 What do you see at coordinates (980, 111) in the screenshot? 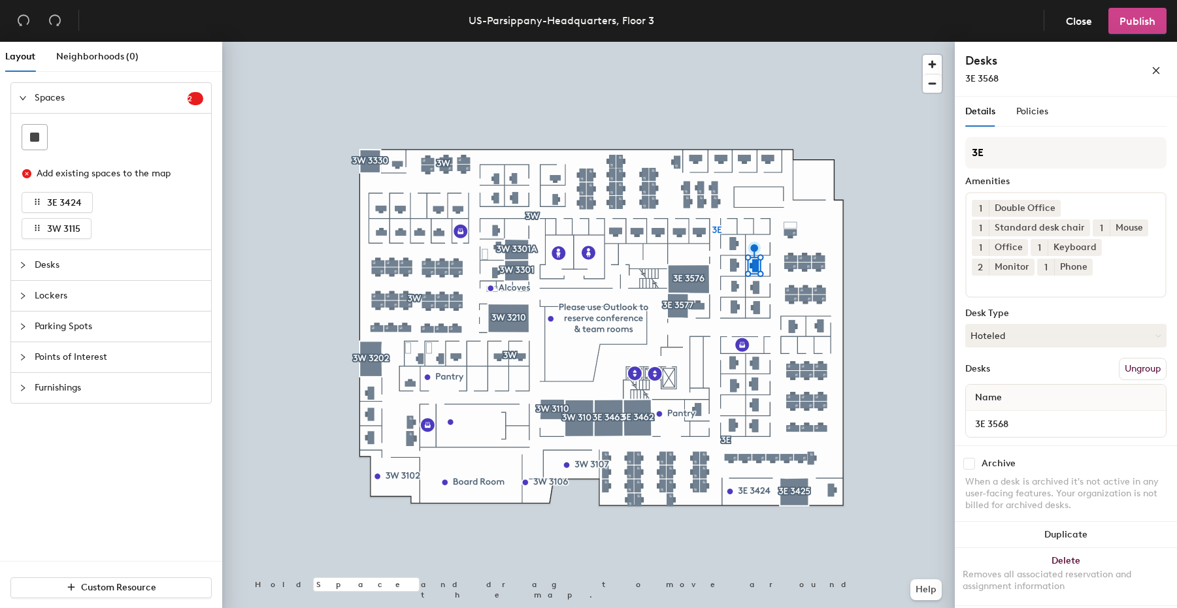
I see `span: Details` at bounding box center [980, 111].